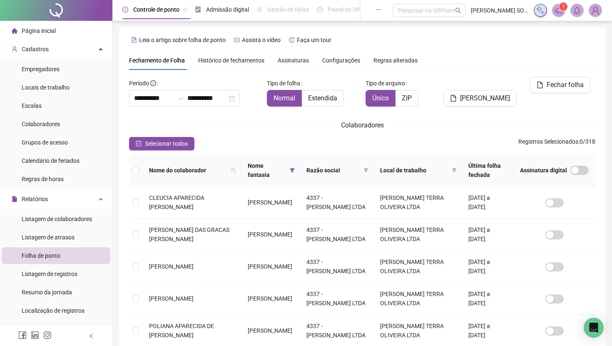  Describe the element at coordinates (35, 199) in the screenshot. I see `span: Relatórios` at that location.